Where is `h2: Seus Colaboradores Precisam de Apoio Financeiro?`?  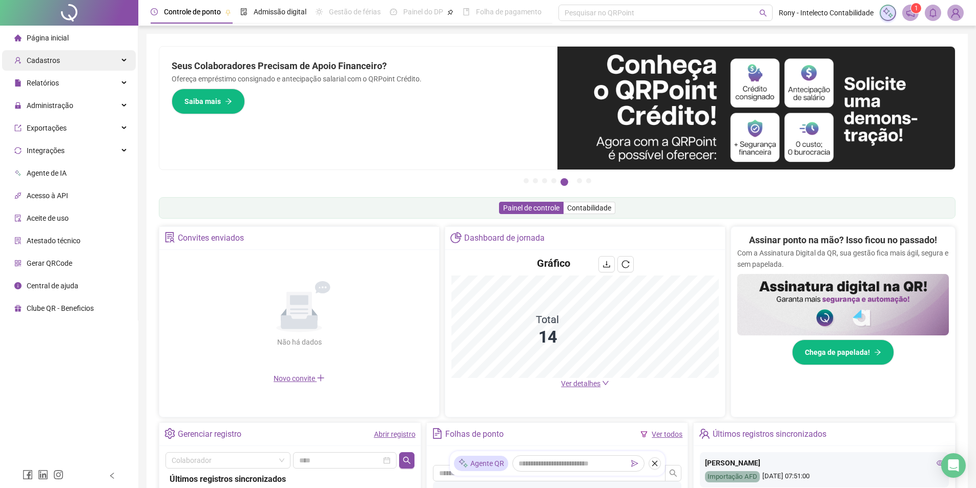 h2: Seus Colaboradores Precisam de Apoio Financeiro? is located at coordinates (358, 66).